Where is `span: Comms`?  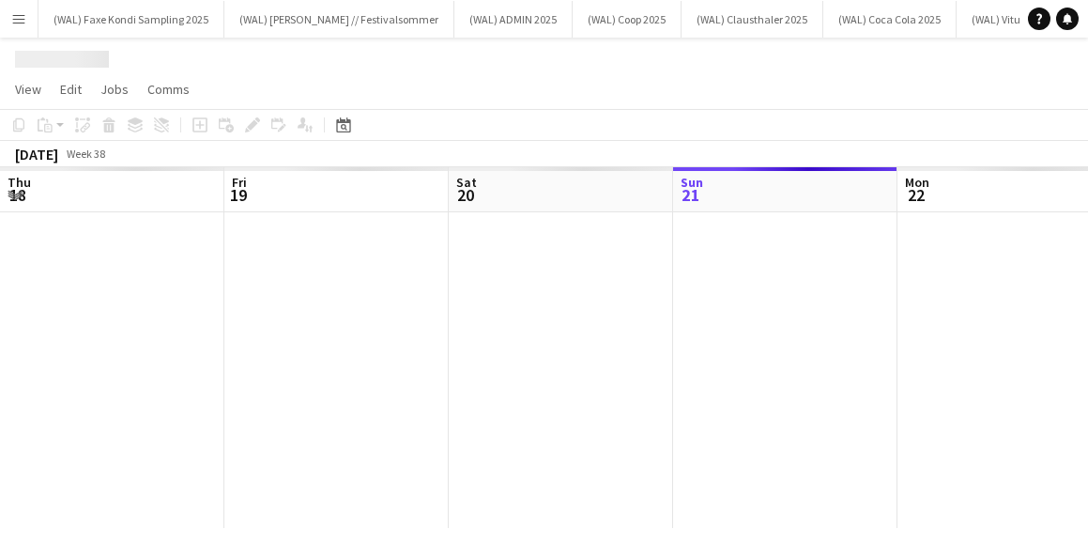 span: Comms is located at coordinates (168, 89).